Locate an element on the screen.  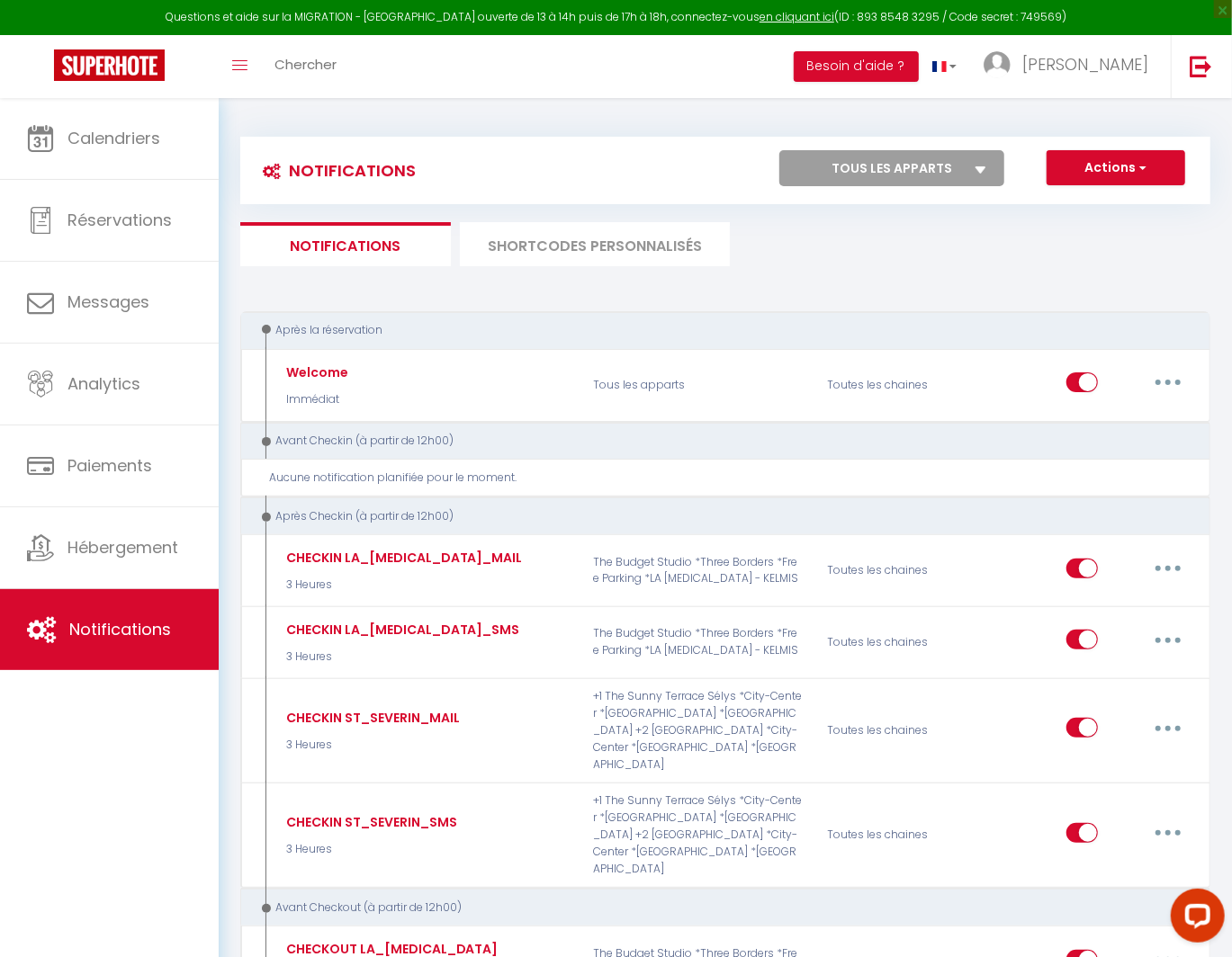
div: Welcome is located at coordinates (314, 372).